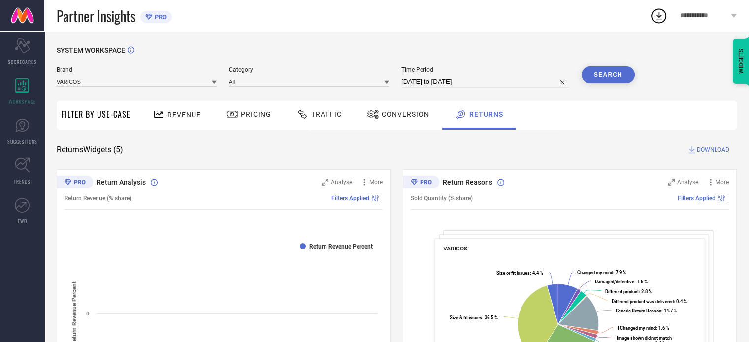  Describe the element at coordinates (184, 115) in the screenshot. I see `span: Revenue` at that location.